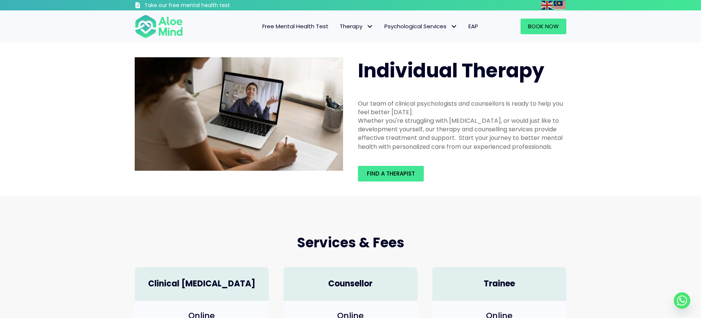  I want to click on a: English, so click(548, 5).